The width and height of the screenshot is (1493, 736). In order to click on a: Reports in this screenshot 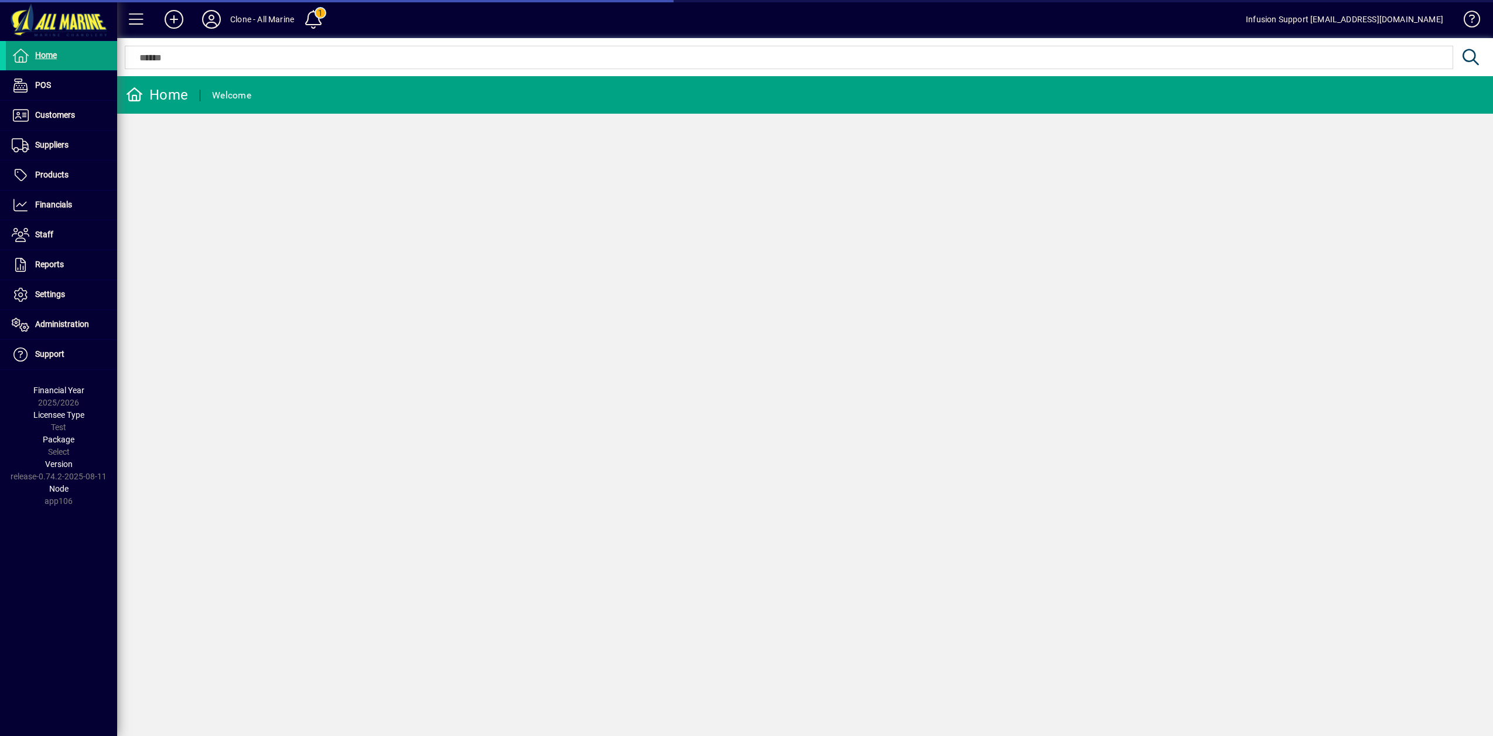, I will do `click(62, 265)`.